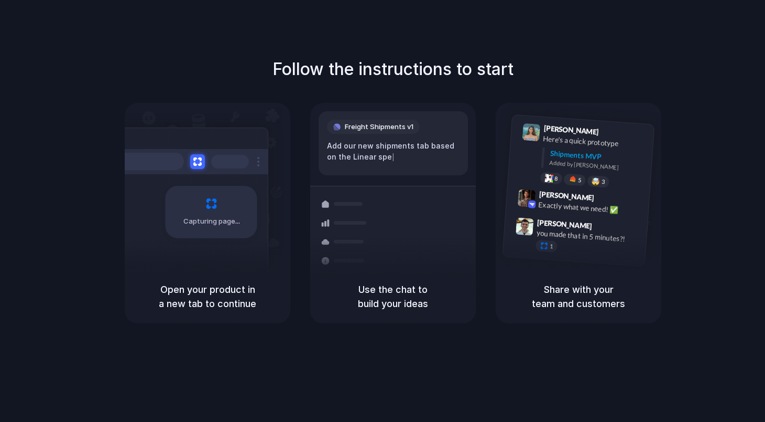 This screenshot has width=765, height=422. What do you see at coordinates (613, 133) in the screenshot?
I see `span: 9:41 AM` at bounding box center [613, 133].